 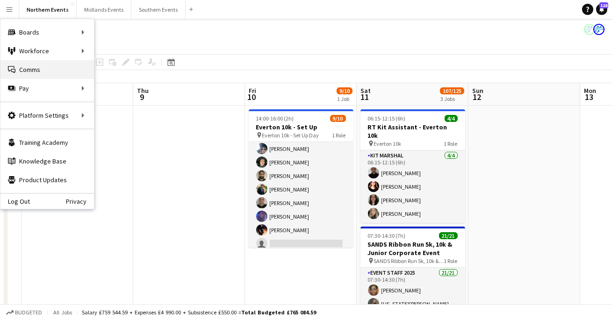 I want to click on span: 107/125, so click(x=452, y=91).